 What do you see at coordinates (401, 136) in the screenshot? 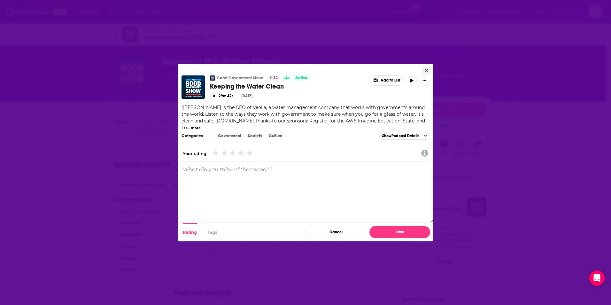
I see `span: Show Podcast Details` at bounding box center [401, 136].